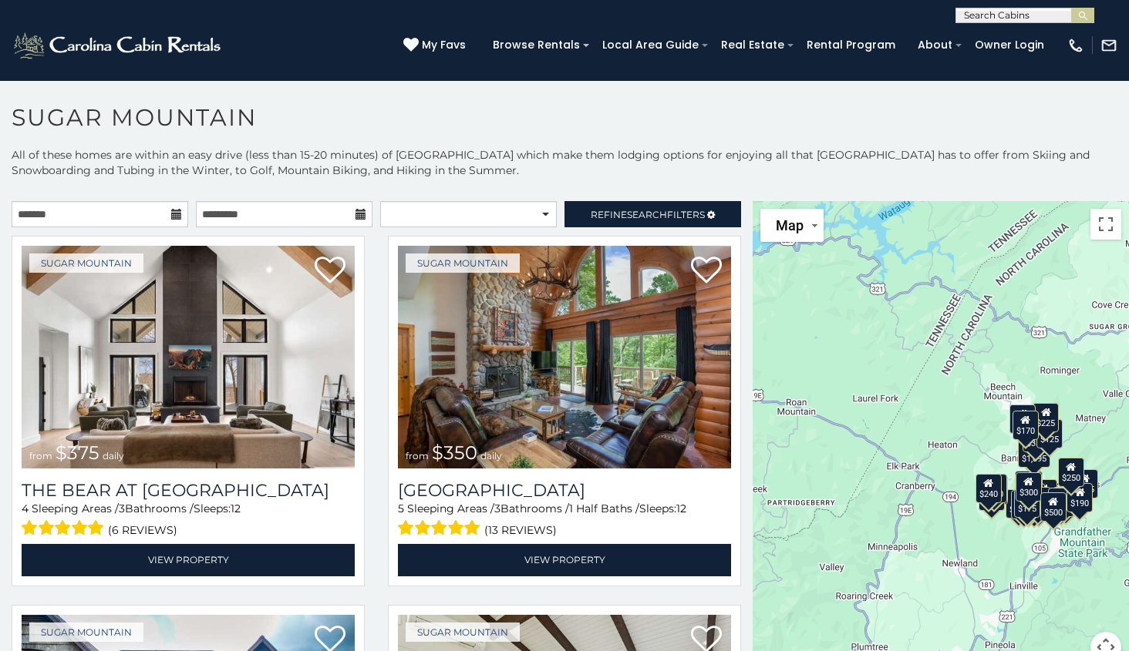 This screenshot has height=651, width=1129. I want to click on img: phone-regular-white.png, so click(1075, 45).